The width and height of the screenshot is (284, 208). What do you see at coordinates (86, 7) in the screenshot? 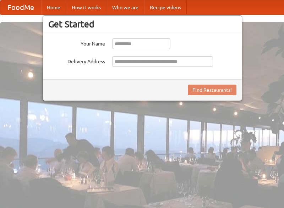
I see `a: How it works` at bounding box center [86, 7].